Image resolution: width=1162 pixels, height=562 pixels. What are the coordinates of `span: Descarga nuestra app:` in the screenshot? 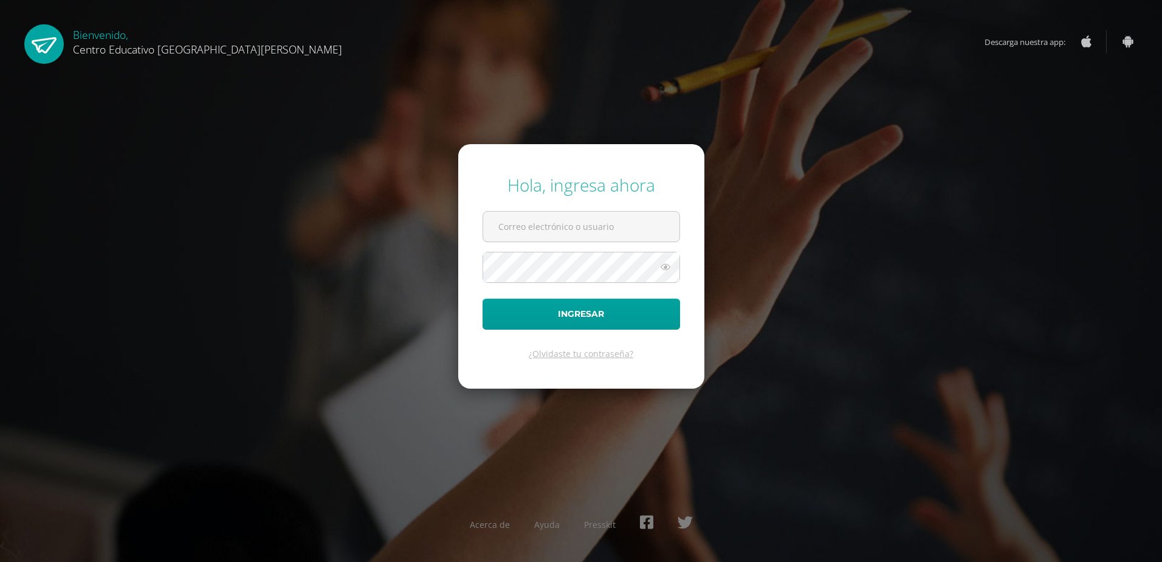 It's located at (1031, 42).